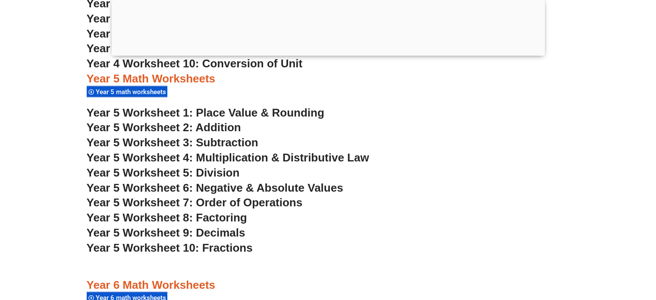  Describe the element at coordinates (169, 247) in the screenshot. I see `span: Year 5 Worksheet 10: Fractions` at that location.